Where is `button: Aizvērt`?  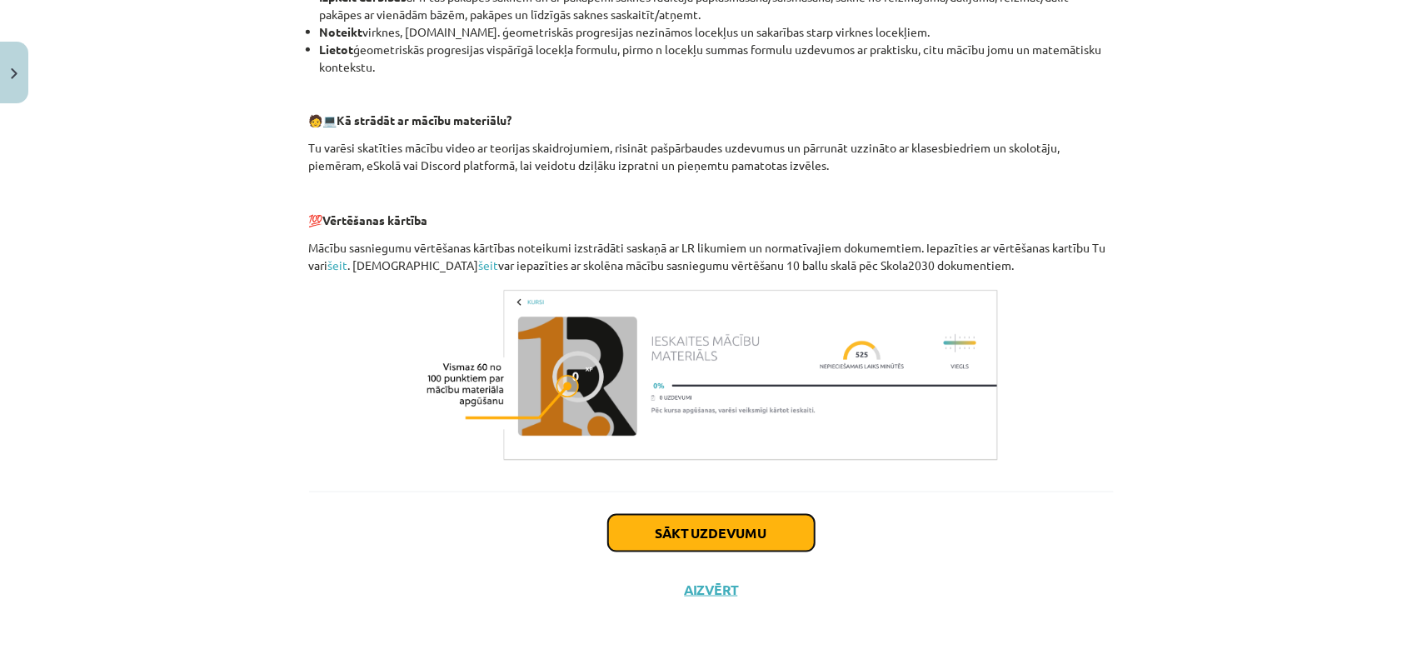 button: Aizvērt is located at coordinates (712, 590).